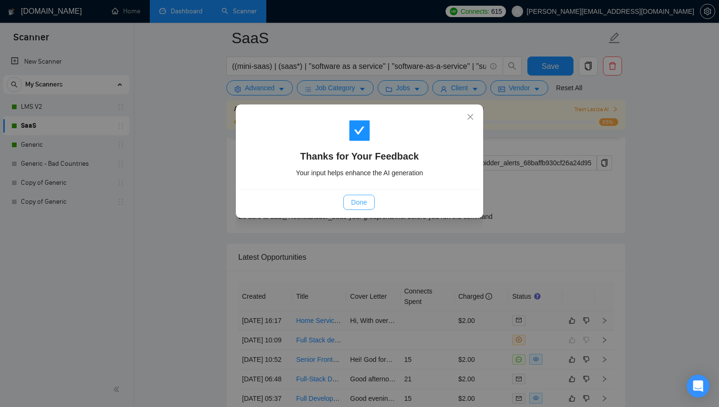  What do you see at coordinates (470, 117) in the screenshot?
I see `span: close` at bounding box center [470, 117].